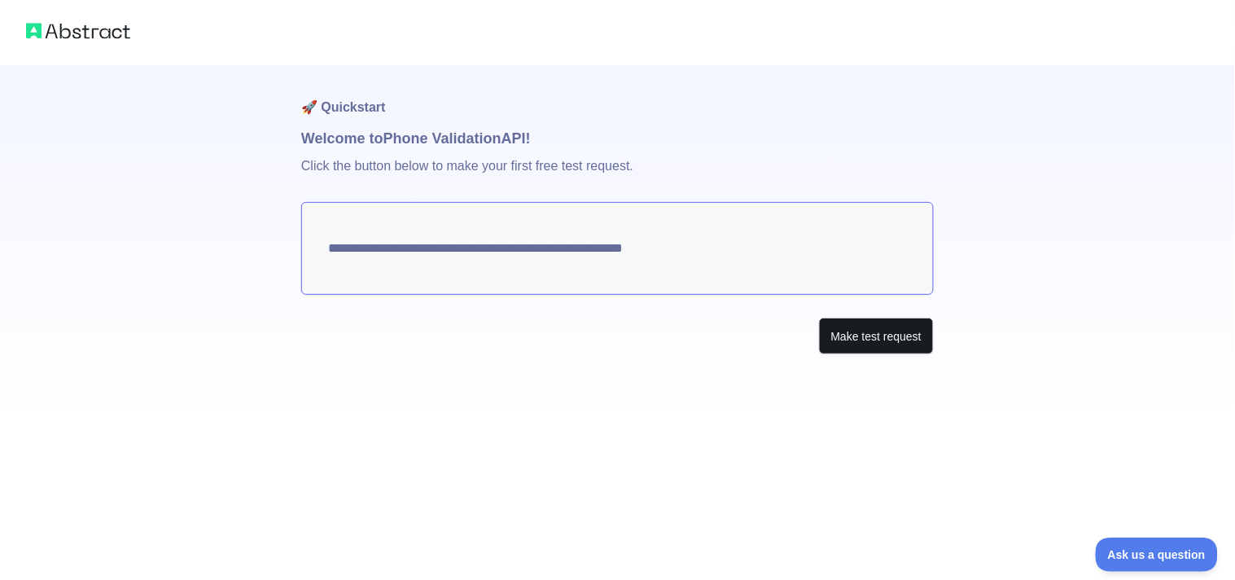 This screenshot has height=580, width=1235. I want to click on img: Abstract logo, so click(78, 31).